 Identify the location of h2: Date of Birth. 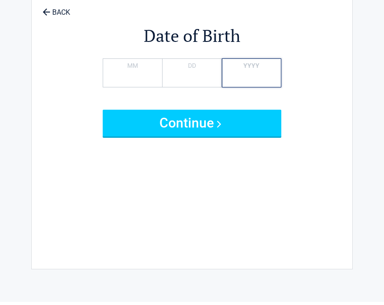
(192, 39).